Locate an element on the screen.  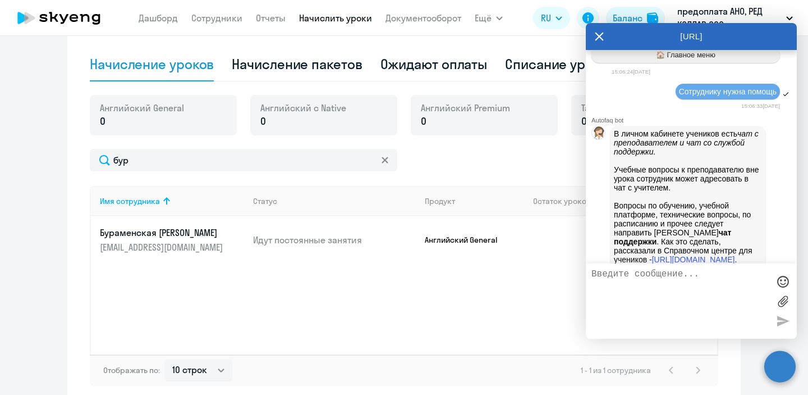
span: Сотруднику нужна помощь is located at coordinates (728, 91).